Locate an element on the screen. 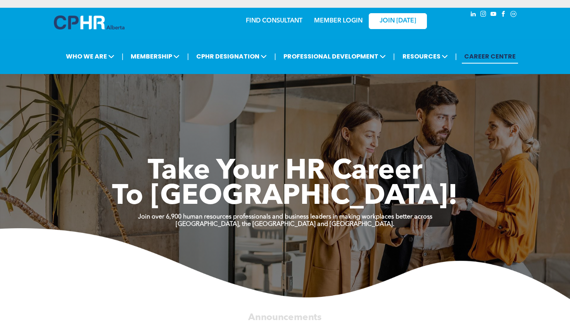 The image size is (570, 322). a: instagram is located at coordinates (483, 15).